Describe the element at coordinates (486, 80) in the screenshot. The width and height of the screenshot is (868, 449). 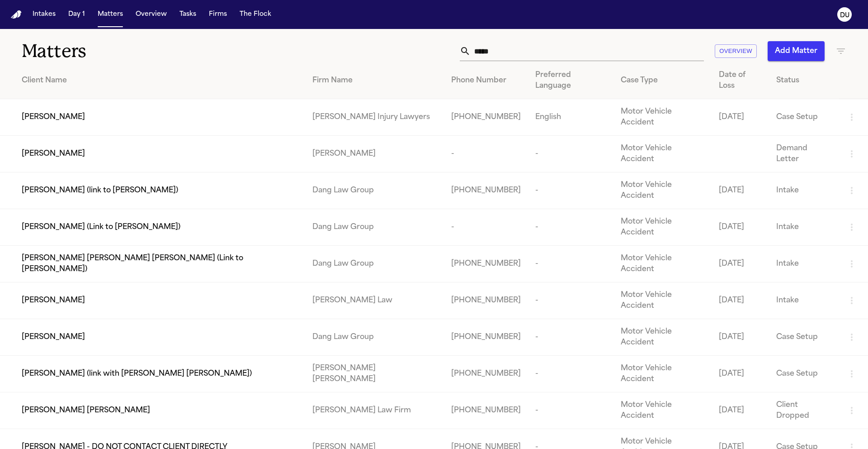
I see `div: Phone Number` at that location.